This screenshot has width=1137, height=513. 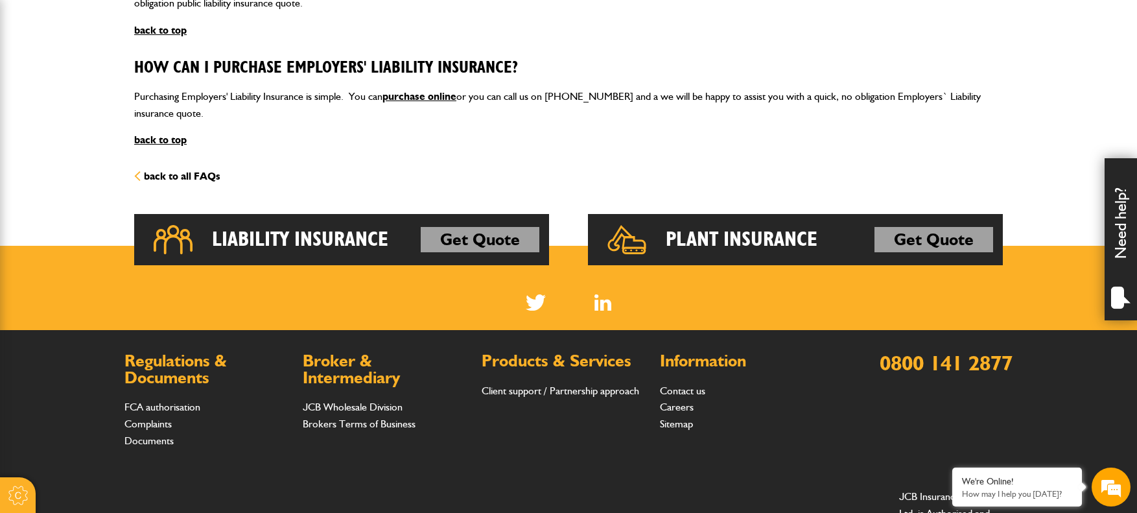 What do you see at coordinates (126, 311) in the screenshot?
I see `textarea: Type your message and hit 'Enter'` at bounding box center [126, 311].